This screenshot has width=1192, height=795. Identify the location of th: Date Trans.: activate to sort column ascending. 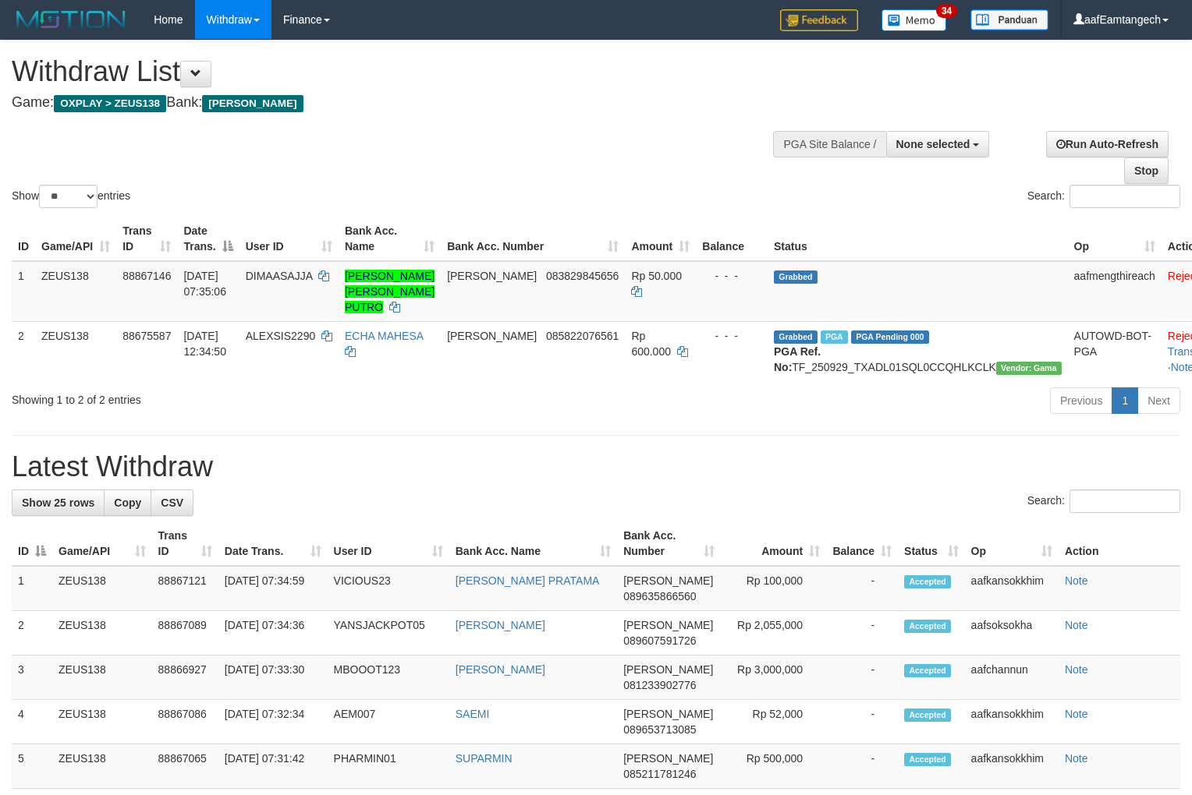
(273, 544).